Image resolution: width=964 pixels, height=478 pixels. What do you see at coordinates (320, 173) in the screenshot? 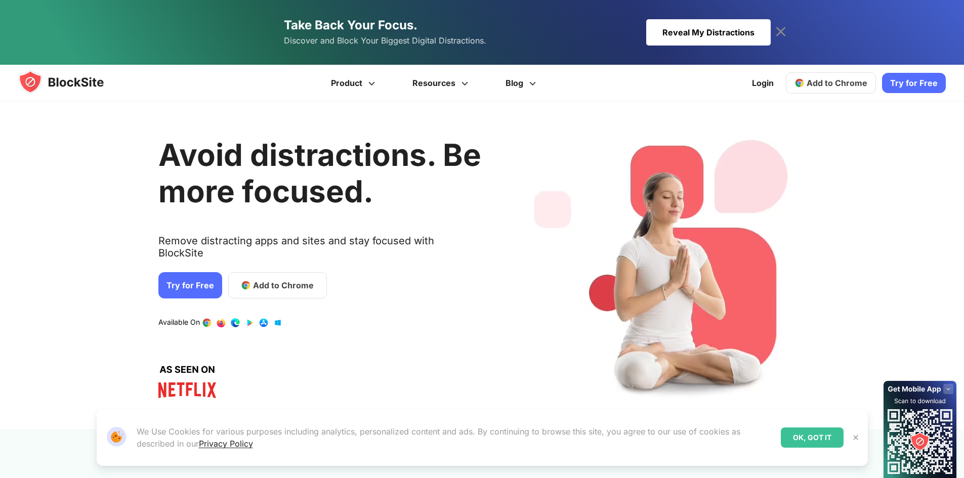
I see `h1: Avoid distractions. Be more focused.` at bounding box center [320, 173].